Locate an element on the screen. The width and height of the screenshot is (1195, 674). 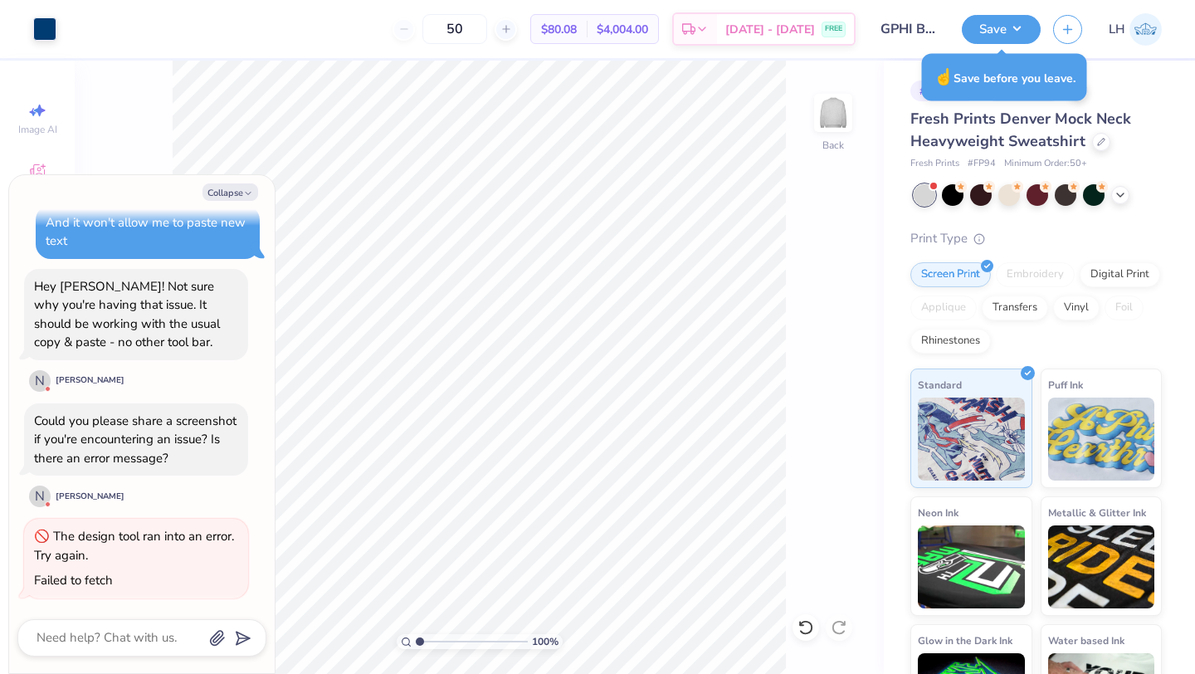
div: Failed to fetch is located at coordinates (73, 580).